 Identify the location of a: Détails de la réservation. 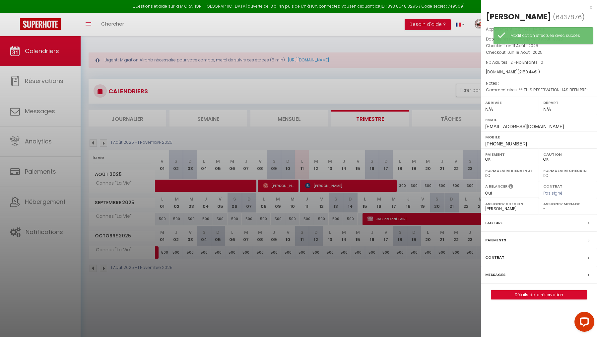
(539, 295).